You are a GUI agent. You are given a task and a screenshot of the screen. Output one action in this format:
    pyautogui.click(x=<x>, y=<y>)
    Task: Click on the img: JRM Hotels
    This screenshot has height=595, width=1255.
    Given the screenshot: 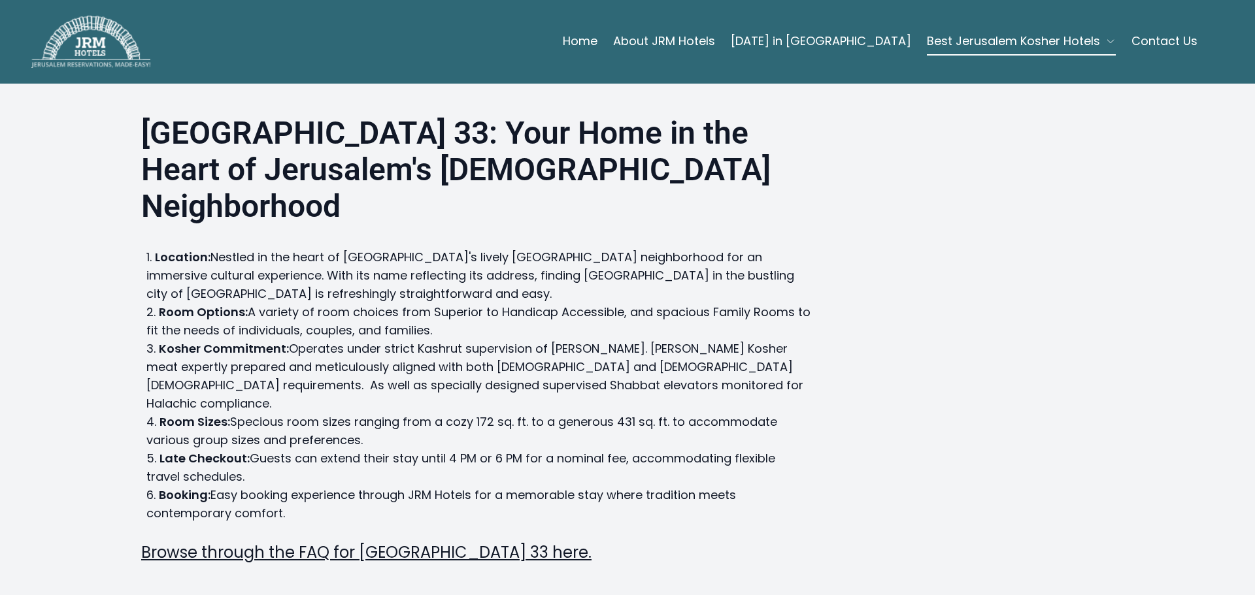 What is the action you would take?
    pyautogui.click(x=91, y=42)
    